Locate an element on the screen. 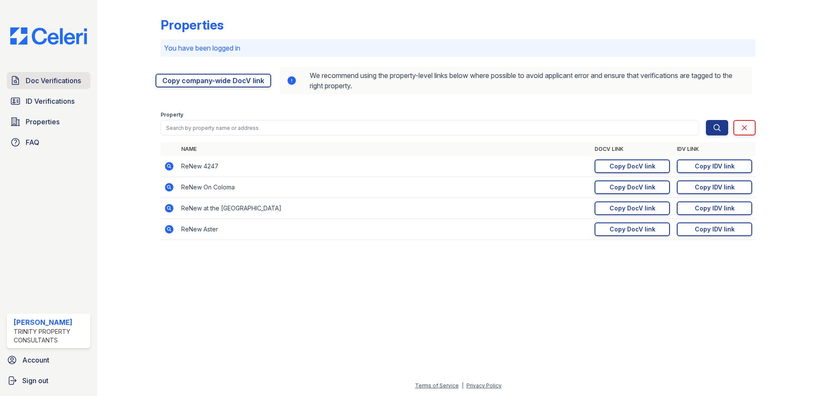 This screenshot has height=396, width=819. th: Name is located at coordinates (384, 149).